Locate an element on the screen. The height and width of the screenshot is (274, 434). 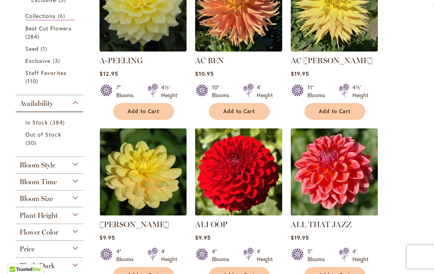
a: A-PEELING is located at coordinates (121, 60).